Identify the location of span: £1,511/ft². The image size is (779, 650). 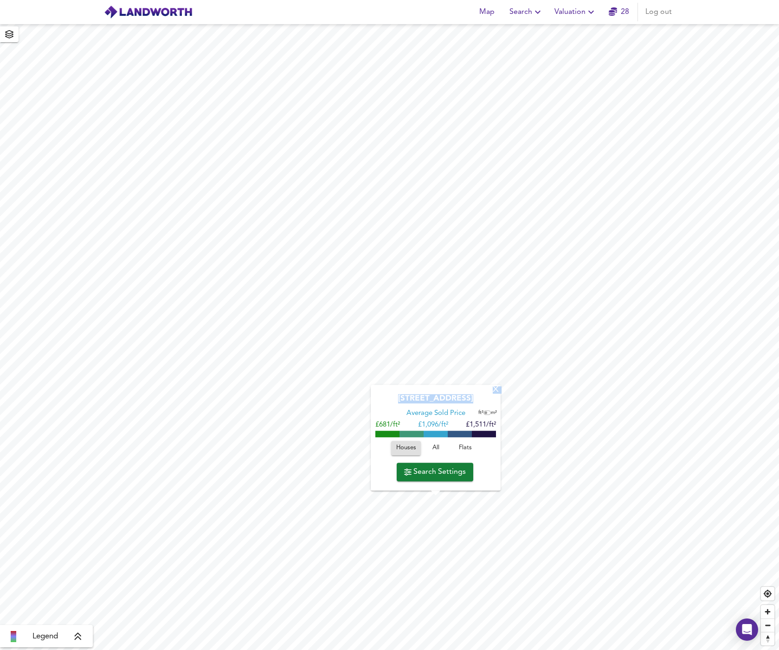
(481, 425).